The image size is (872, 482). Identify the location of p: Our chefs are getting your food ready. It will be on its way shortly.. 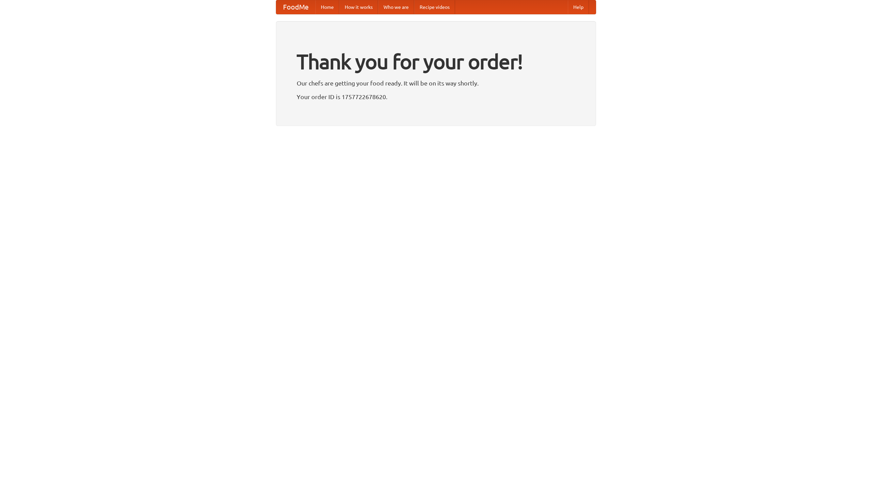
(436, 83).